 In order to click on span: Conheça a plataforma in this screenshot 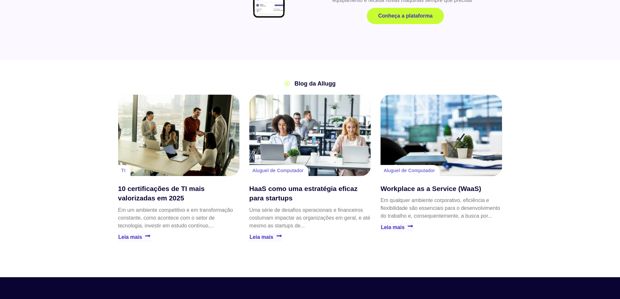, I will do `click(405, 16)`.